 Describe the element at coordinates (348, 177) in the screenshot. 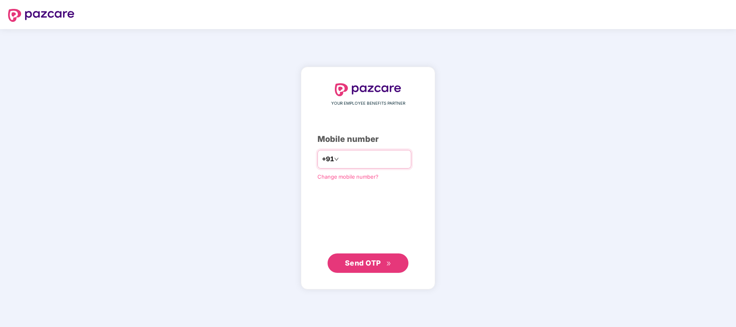

I see `span: Change mobile number?` at that location.